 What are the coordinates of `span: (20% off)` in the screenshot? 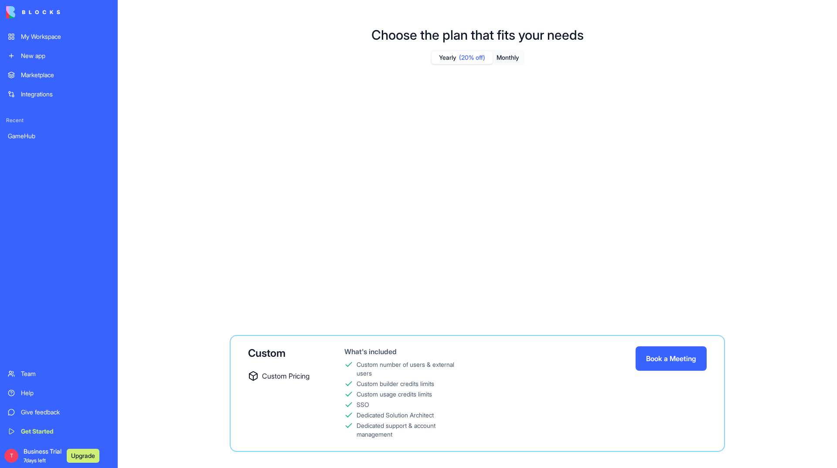 It's located at (472, 58).